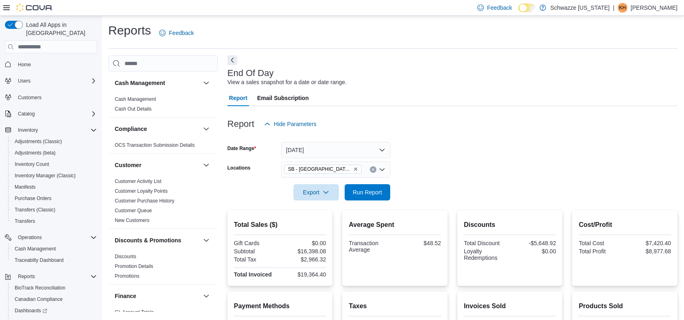 This screenshot has height=320, width=684. I want to click on span: BioTrack Reconciliation, so click(40, 288).